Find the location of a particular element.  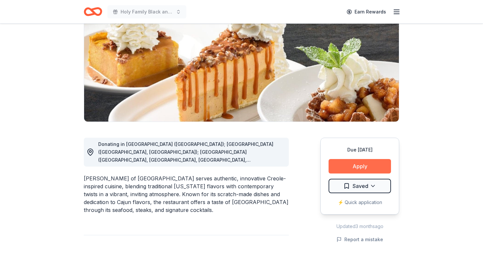

button: Holy Family Black and Gold Gala and Auction is located at coordinates (147, 12).